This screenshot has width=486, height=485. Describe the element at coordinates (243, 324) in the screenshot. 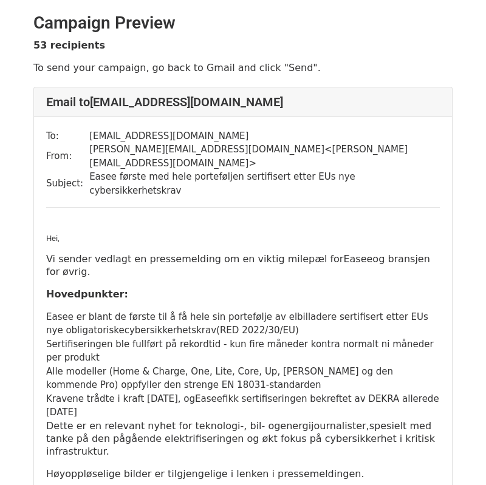

I see `li: Easee er blant de første til å få hele sin portefølje av elbilladere sertifisert etter EUs nye ob...` at that location.